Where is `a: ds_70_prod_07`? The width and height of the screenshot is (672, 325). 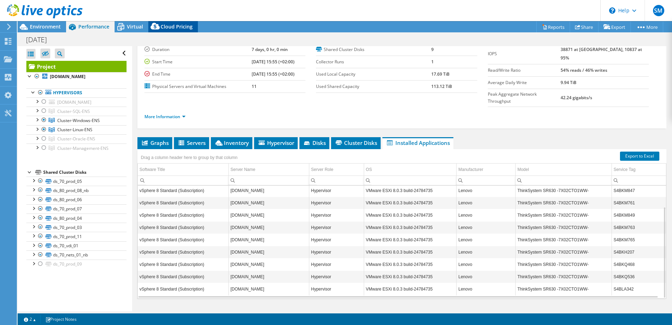
a: ds_70_prod_07 is located at coordinates (76, 209).